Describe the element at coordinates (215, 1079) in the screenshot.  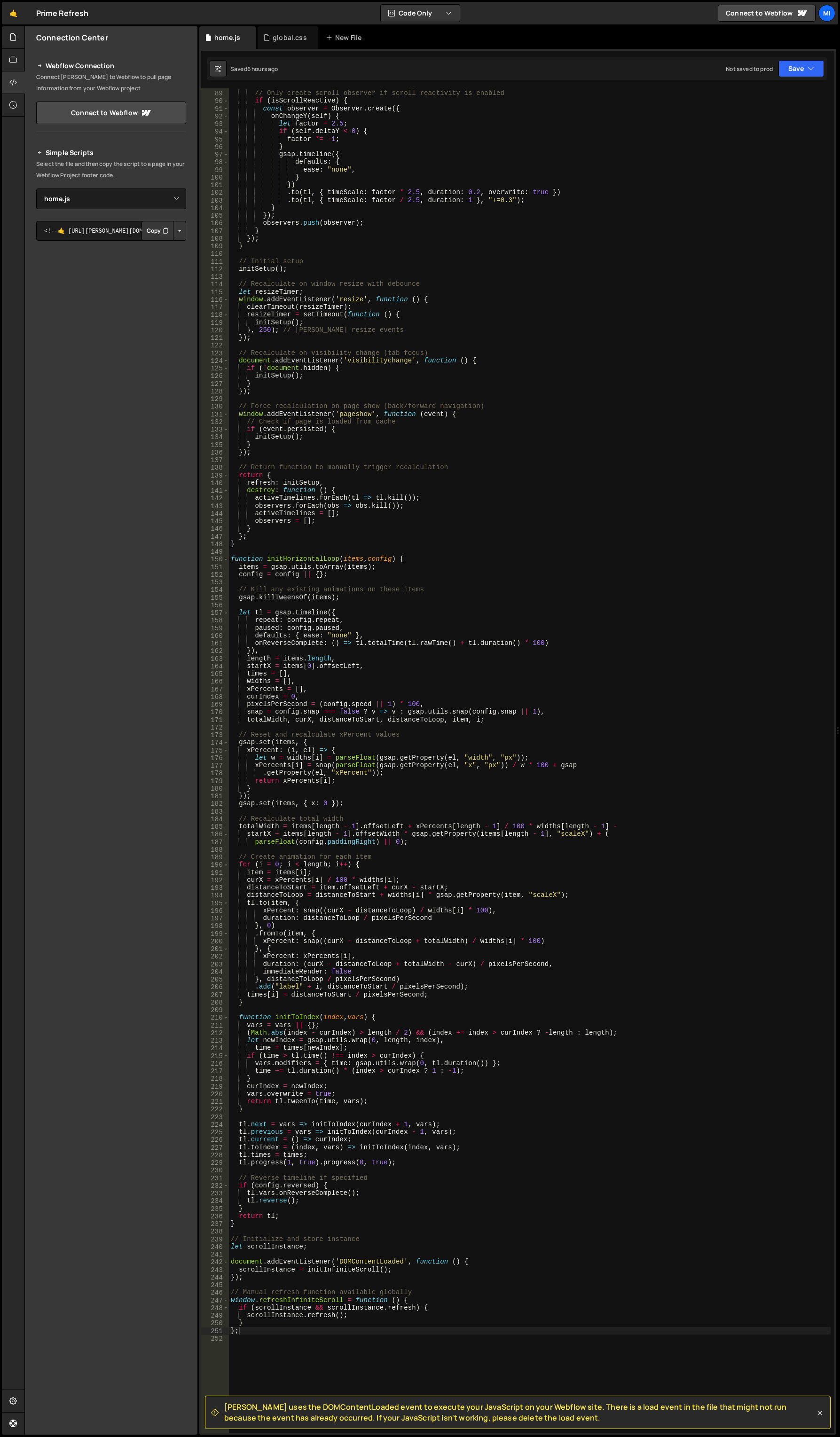
I see `div: 218` at that location.